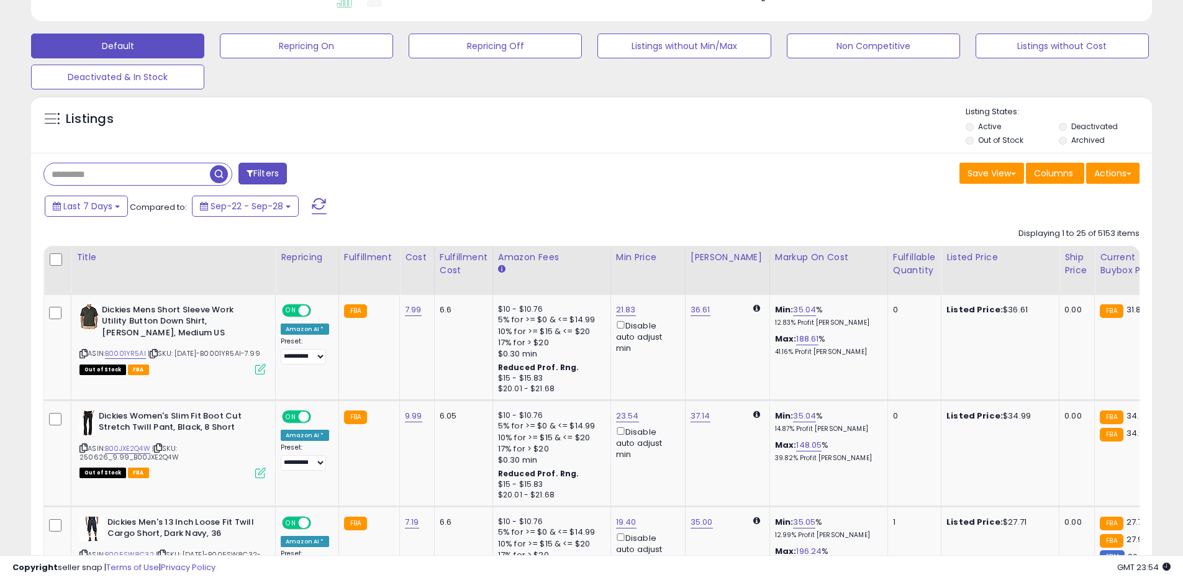  I want to click on a: 7.19, so click(412, 522).